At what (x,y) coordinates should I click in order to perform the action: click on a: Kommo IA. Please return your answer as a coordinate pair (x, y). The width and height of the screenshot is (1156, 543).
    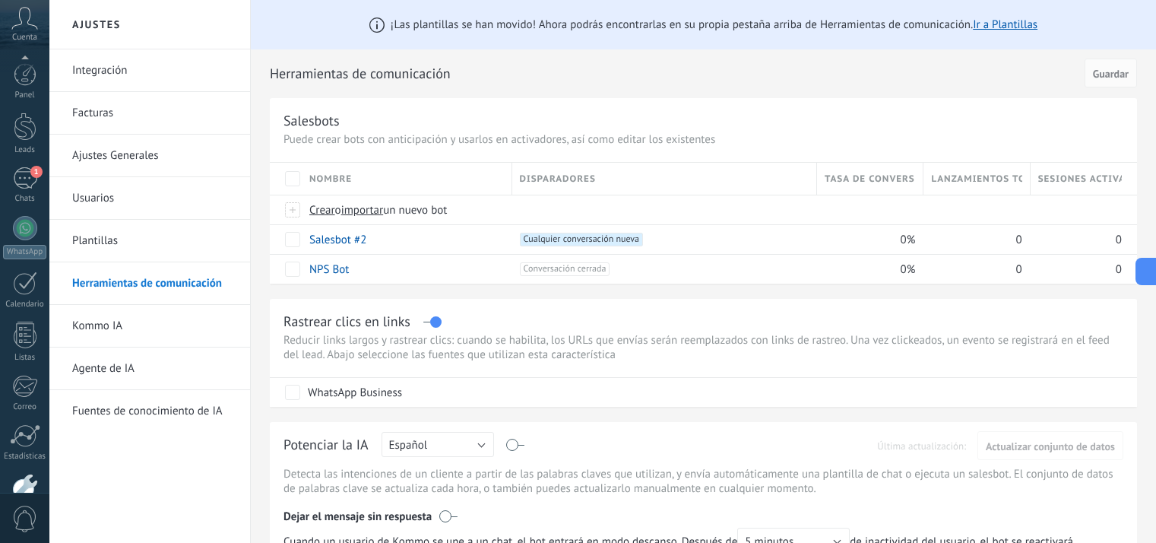
    Looking at the image, I should click on (154, 326).